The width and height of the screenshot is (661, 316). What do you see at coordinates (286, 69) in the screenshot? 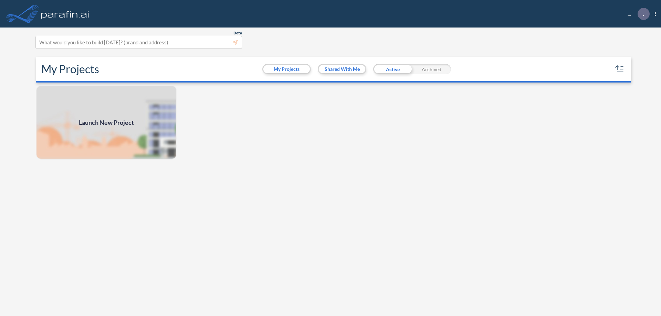
I see `button: My Projects` at bounding box center [286, 69].